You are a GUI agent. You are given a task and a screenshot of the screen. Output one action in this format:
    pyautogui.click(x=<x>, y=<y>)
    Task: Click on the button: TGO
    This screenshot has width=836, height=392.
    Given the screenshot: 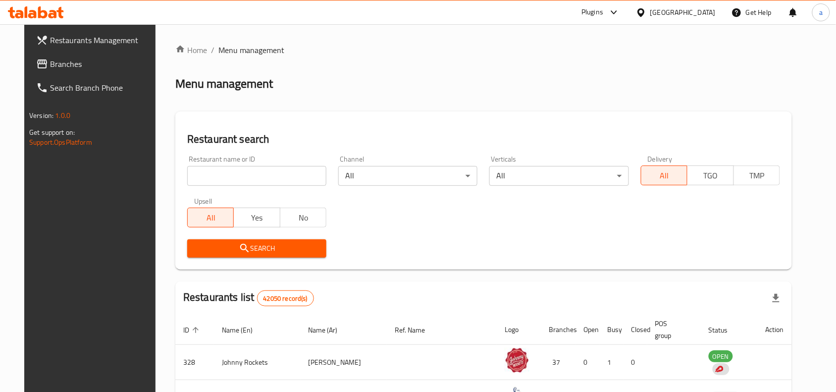 What is the action you would take?
    pyautogui.click(x=710, y=175)
    